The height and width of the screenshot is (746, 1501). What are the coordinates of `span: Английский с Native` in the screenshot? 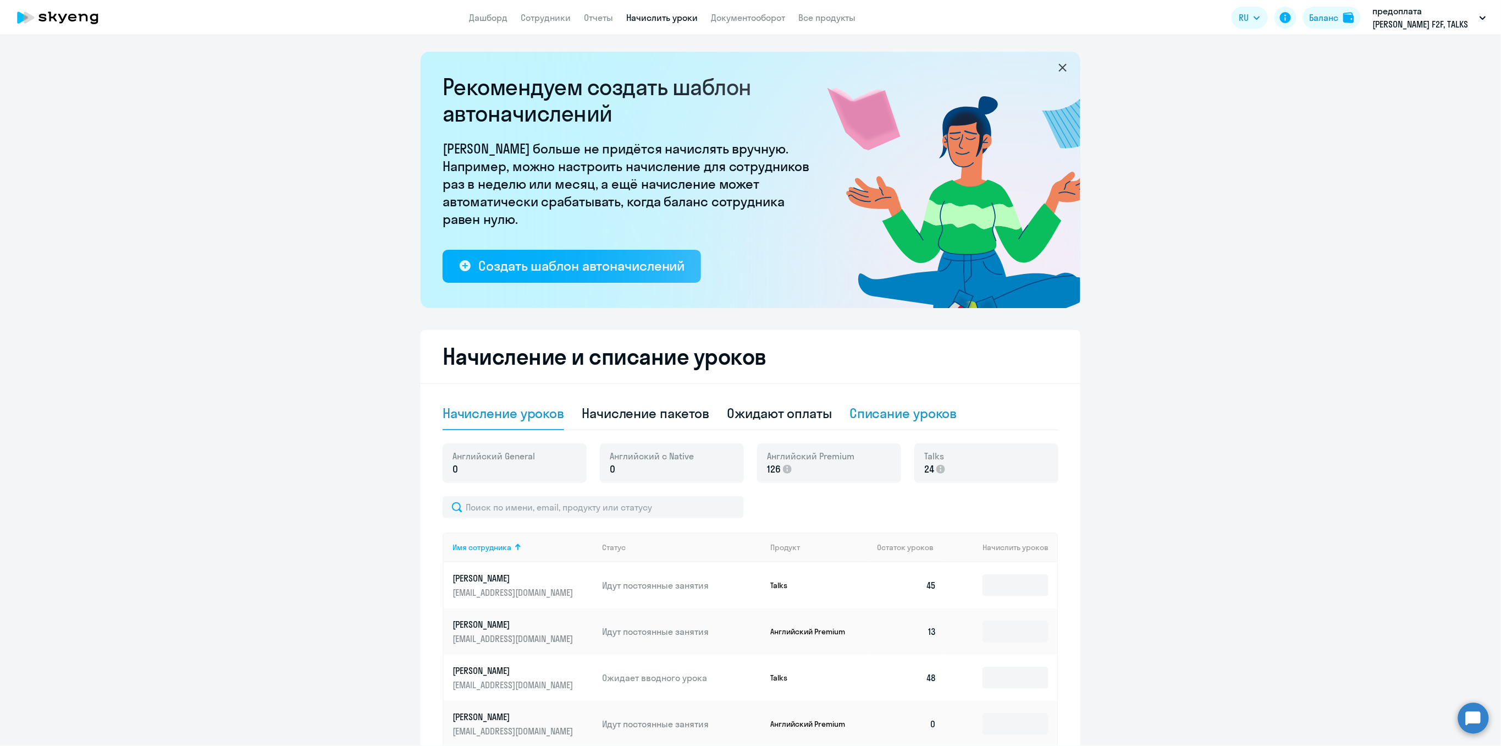 It's located at (652, 456).